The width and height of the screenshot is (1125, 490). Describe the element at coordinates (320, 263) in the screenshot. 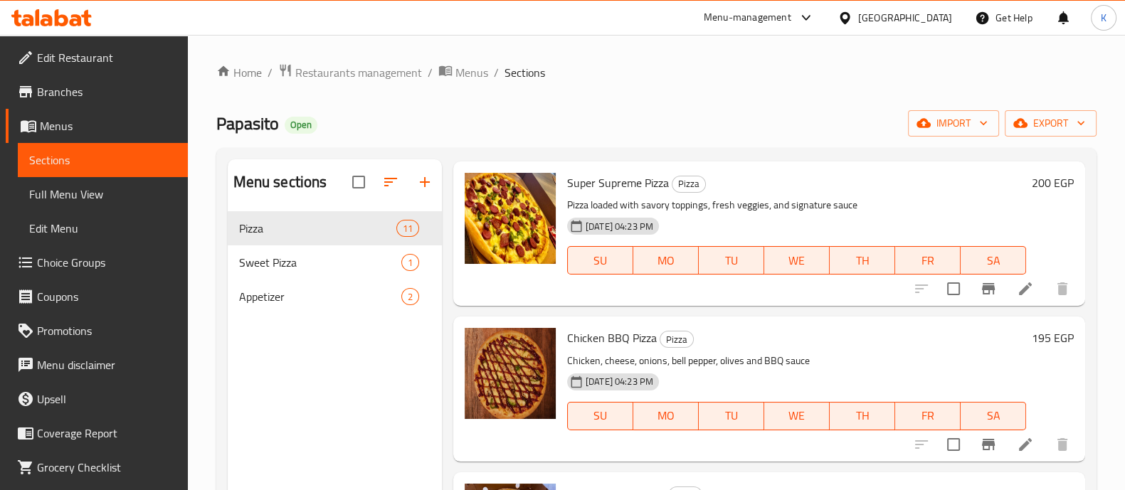

I see `span: Sweet Pizza` at that location.